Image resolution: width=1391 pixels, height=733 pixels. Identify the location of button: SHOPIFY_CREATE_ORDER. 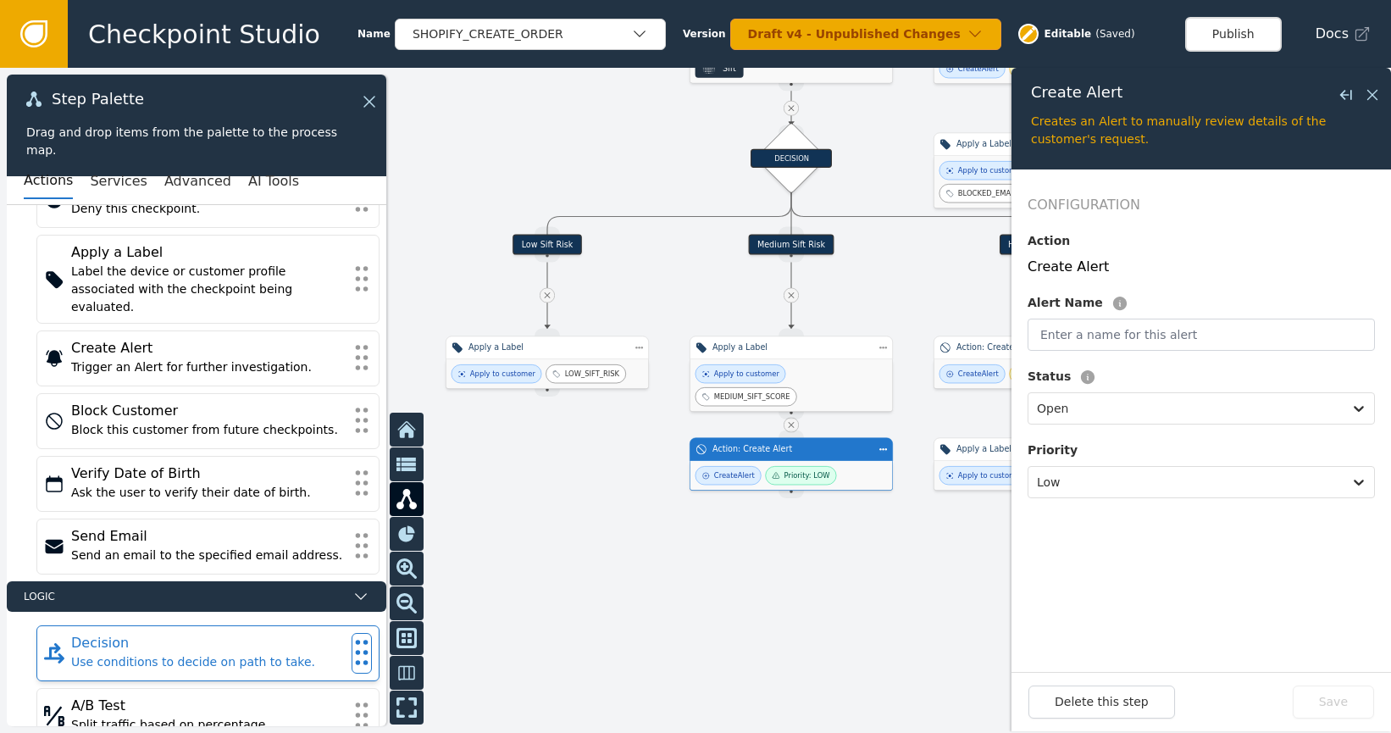
(530, 34).